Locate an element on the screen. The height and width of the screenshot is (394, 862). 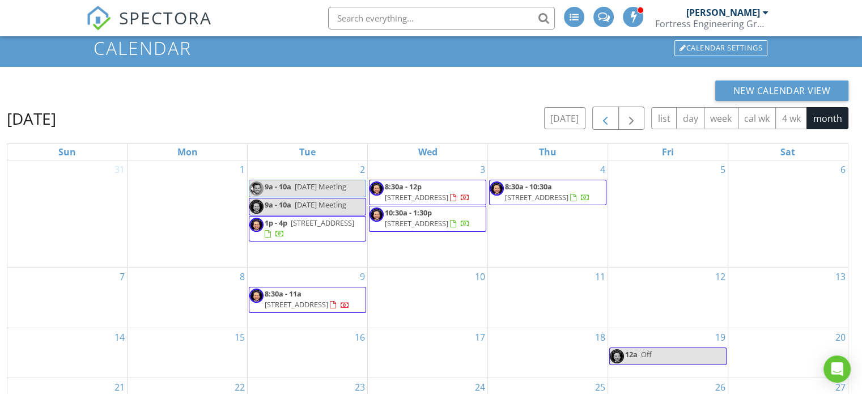
a: Go to September 4, 2025 is located at coordinates (603, 169).